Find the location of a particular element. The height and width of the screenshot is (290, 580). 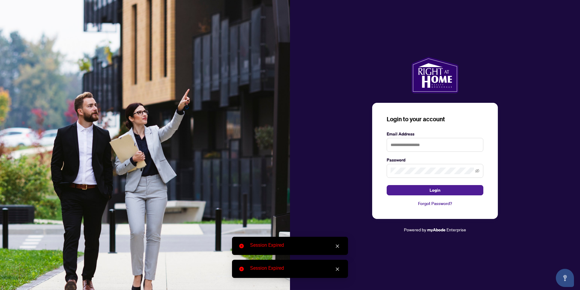

button: Login is located at coordinates (435, 190).